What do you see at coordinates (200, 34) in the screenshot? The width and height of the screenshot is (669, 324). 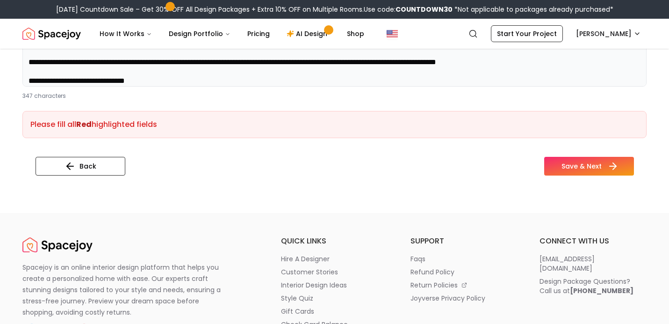 I see `button: Design Portfolio` at bounding box center [200, 34].